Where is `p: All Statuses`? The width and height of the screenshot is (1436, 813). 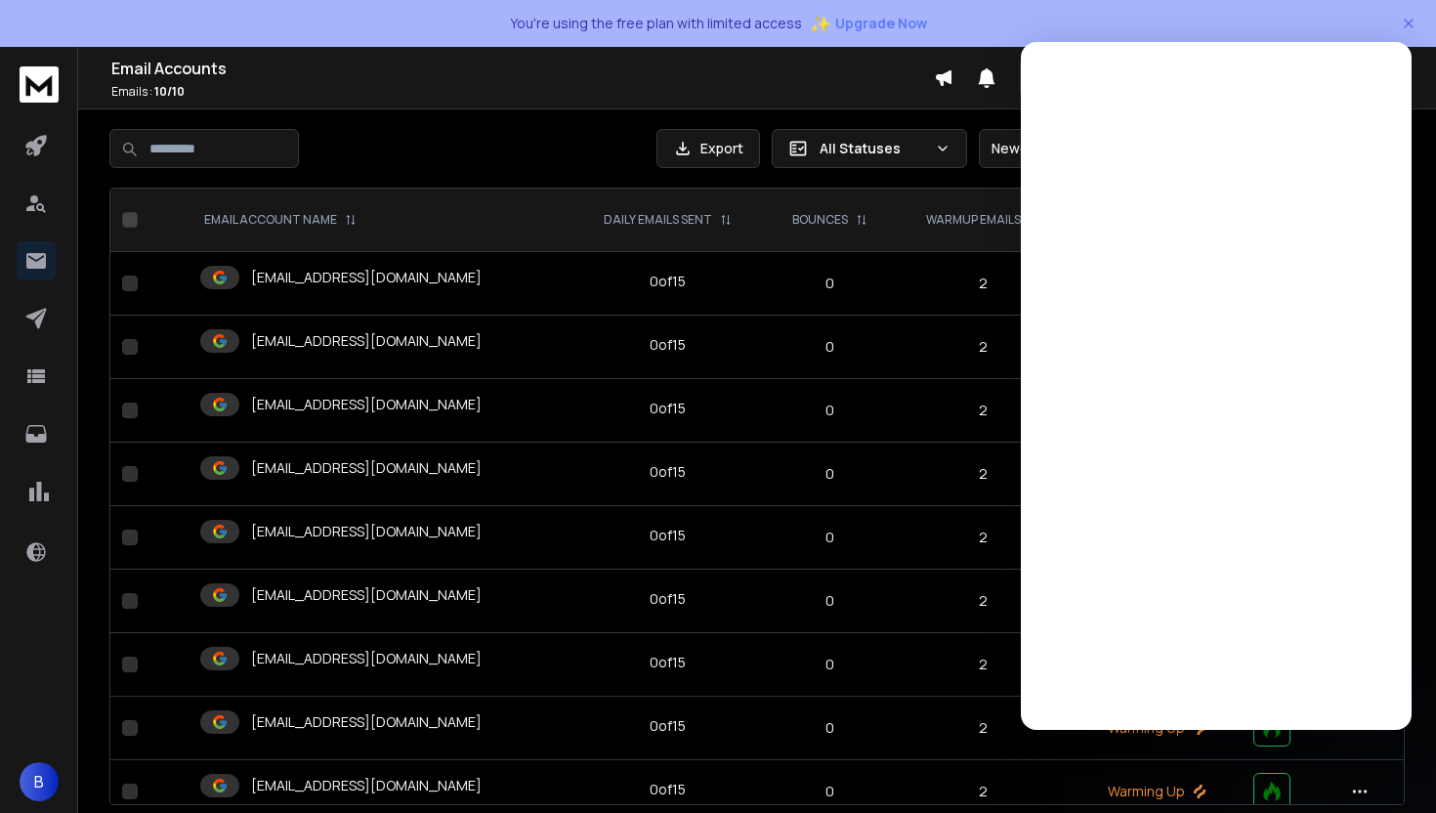 p: All Statuses is located at coordinates (873, 148).